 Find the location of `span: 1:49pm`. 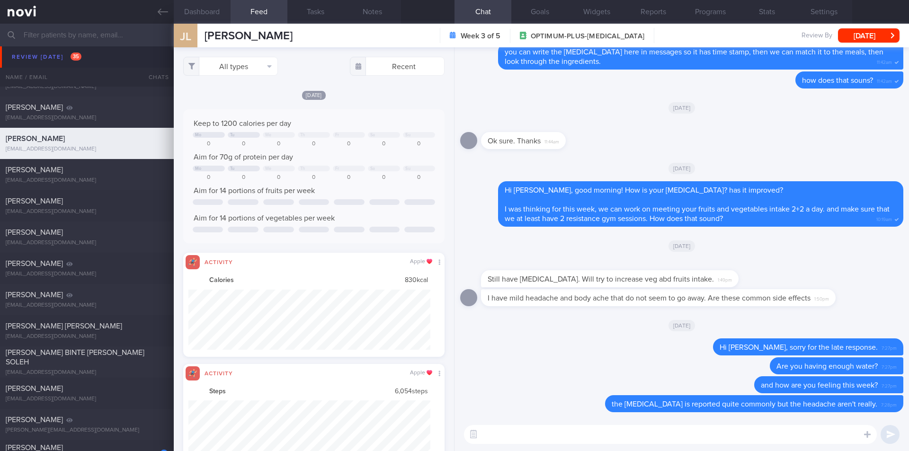

span: 1:49pm is located at coordinates (725, 279).